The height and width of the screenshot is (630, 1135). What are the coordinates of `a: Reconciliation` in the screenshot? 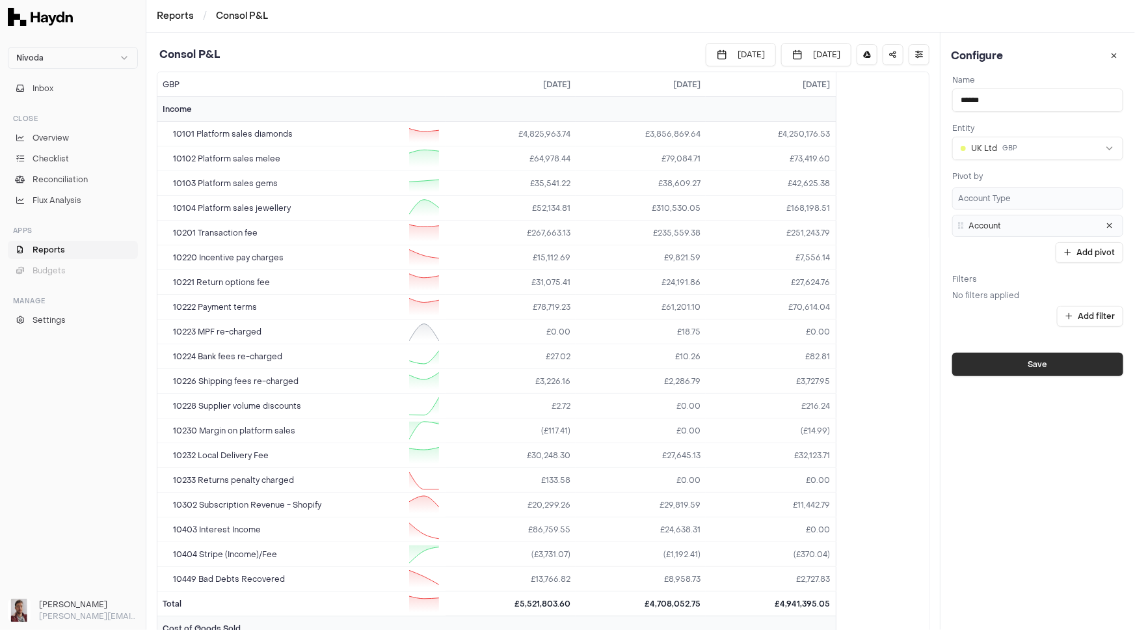 It's located at (73, 180).